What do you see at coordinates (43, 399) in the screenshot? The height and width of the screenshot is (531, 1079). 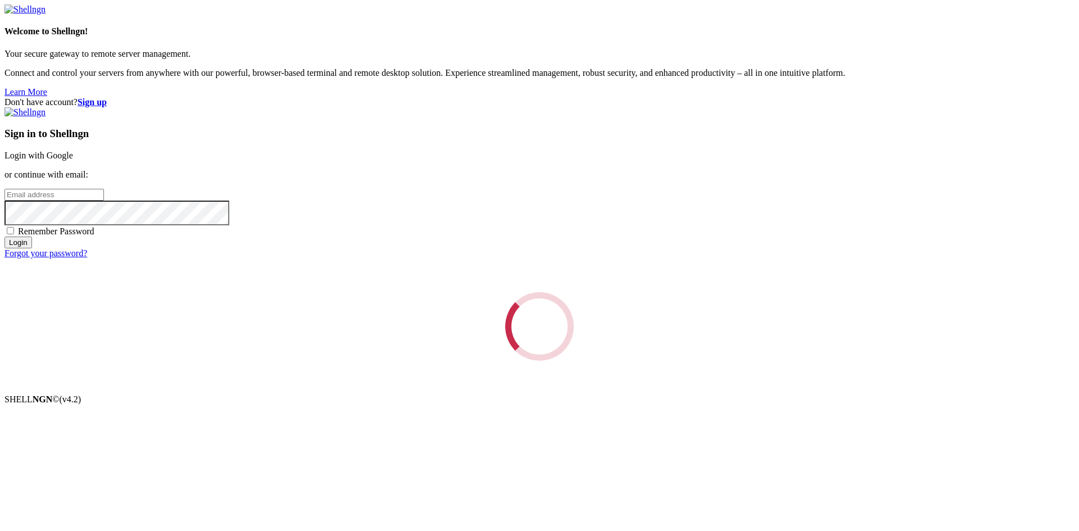 I see `span: SHELL ©` at bounding box center [43, 399].